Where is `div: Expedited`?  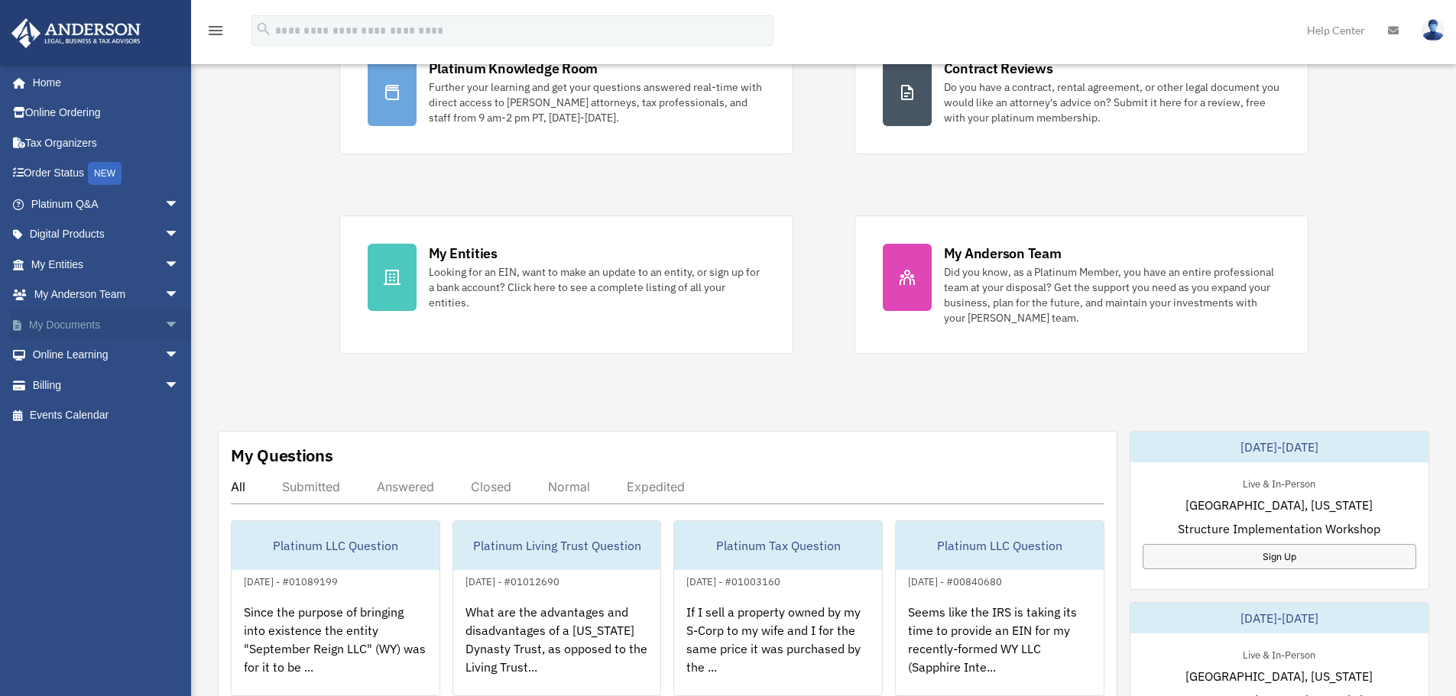
div: Expedited is located at coordinates (656, 487).